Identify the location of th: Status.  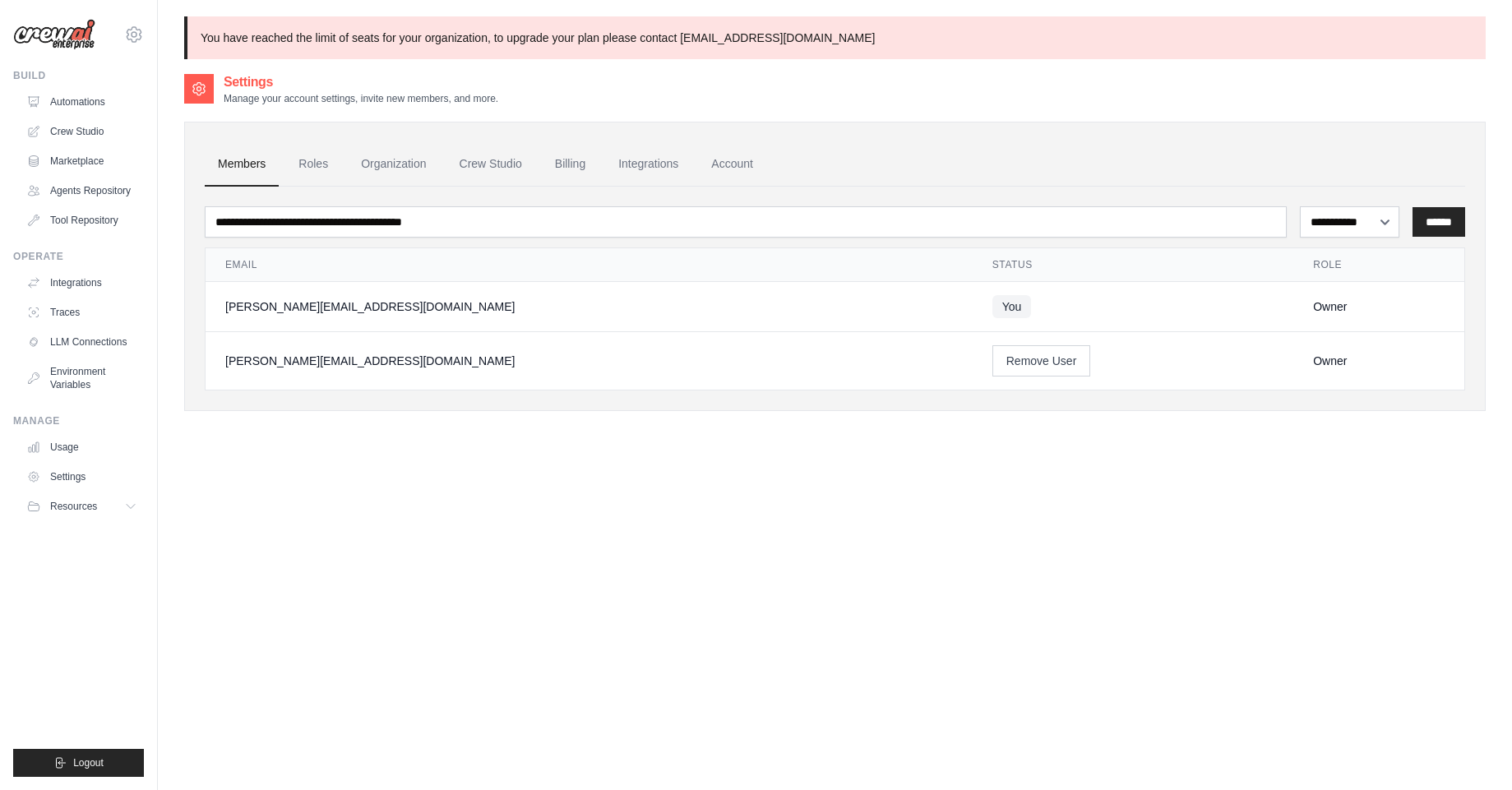
(1133, 264).